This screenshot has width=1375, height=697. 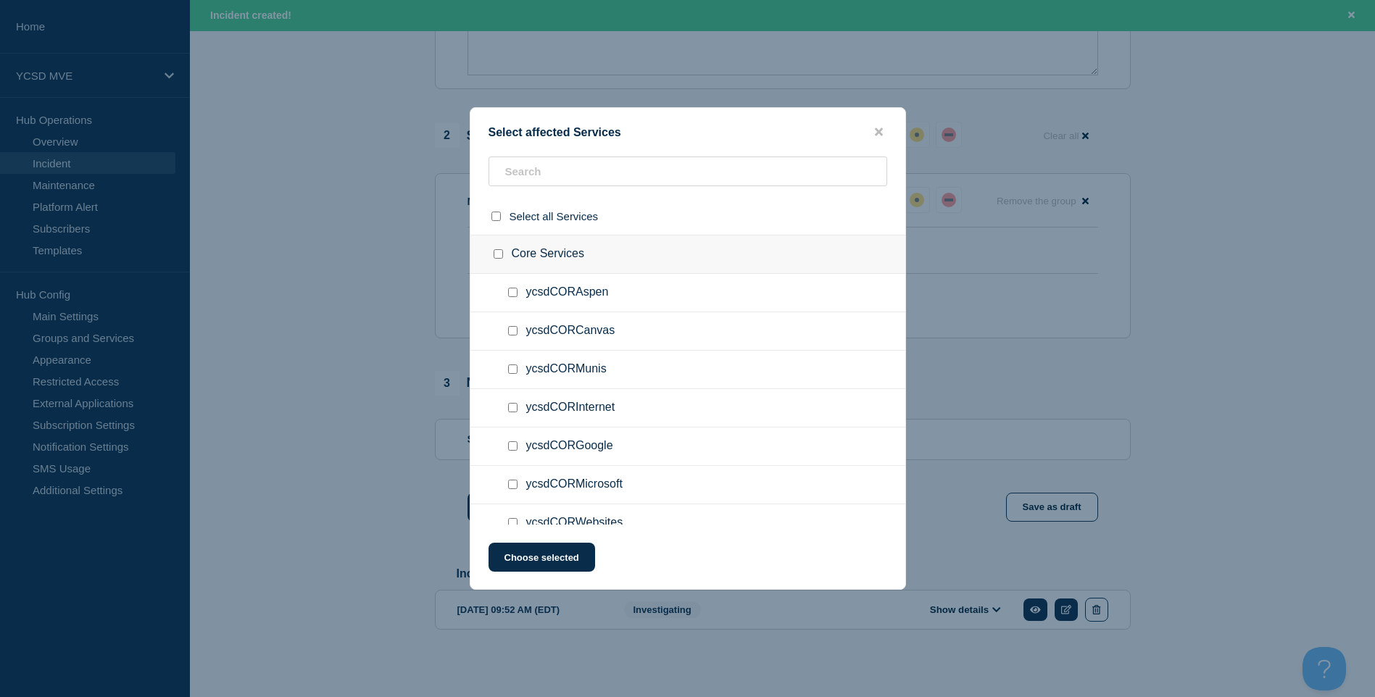 What do you see at coordinates (498, 254) in the screenshot?
I see `input: Core Services checkbox` at bounding box center [498, 254].